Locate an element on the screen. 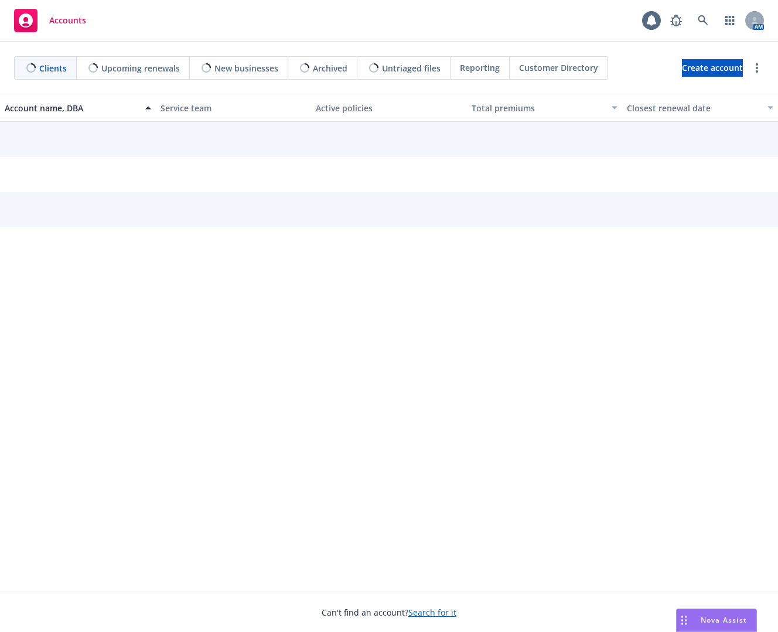 This screenshot has width=778, height=632. div: Service team is located at coordinates (234, 108).